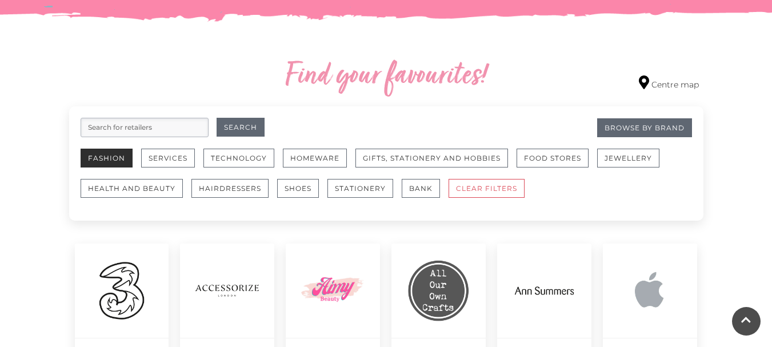  I want to click on button: Technology, so click(239, 158).